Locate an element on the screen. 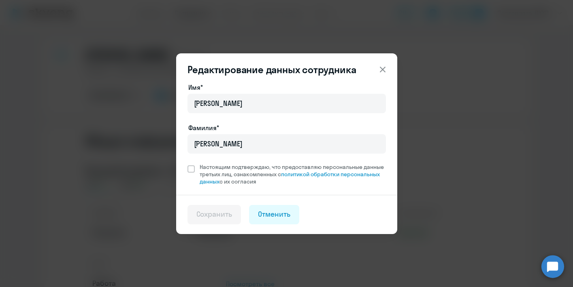  div: Отменить is located at coordinates (274, 215).